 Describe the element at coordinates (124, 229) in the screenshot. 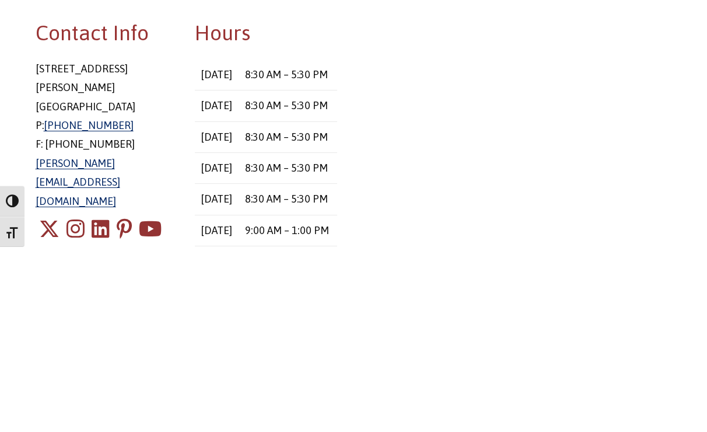

I see `a: Pinterest` at that location.